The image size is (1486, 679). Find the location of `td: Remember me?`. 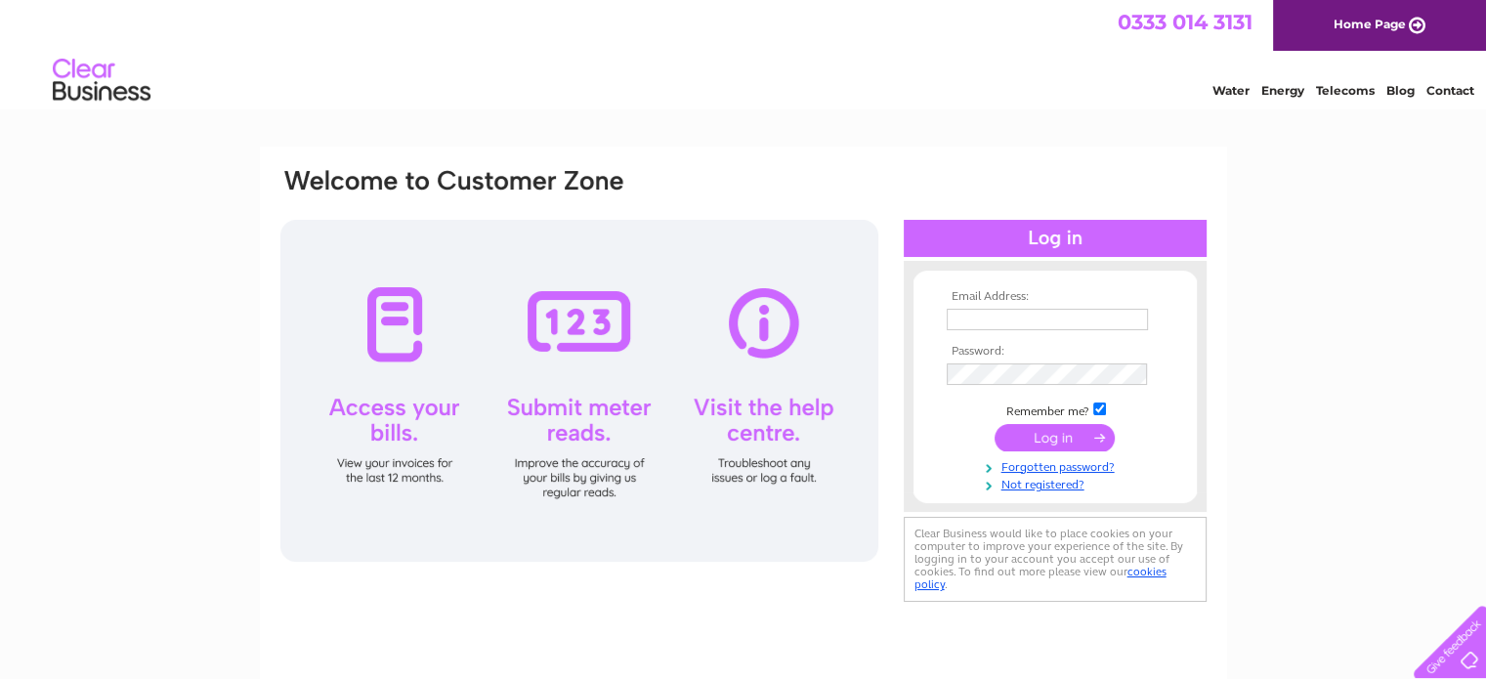

td: Remember me? is located at coordinates (1055, 409).